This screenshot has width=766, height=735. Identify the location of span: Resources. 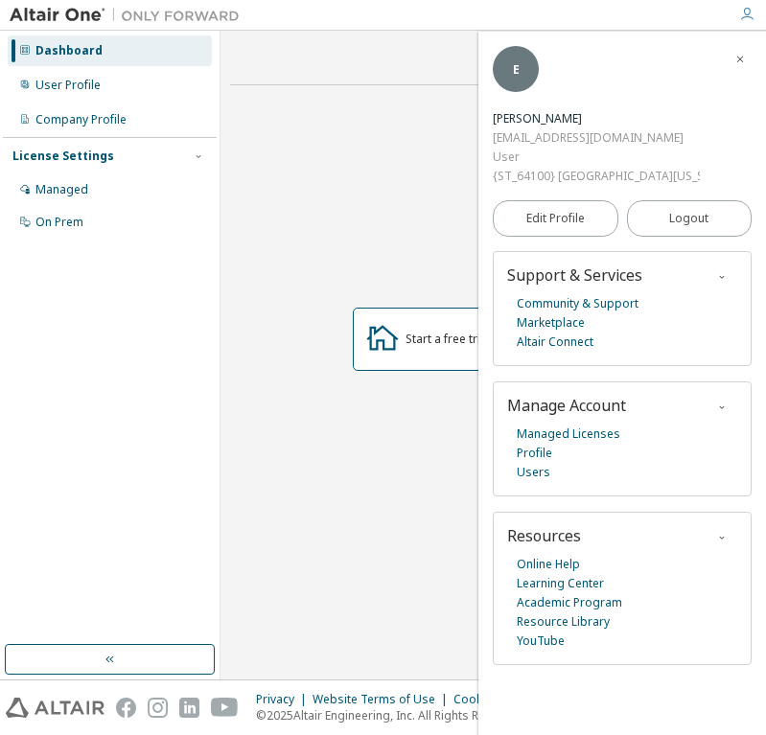
(544, 536).